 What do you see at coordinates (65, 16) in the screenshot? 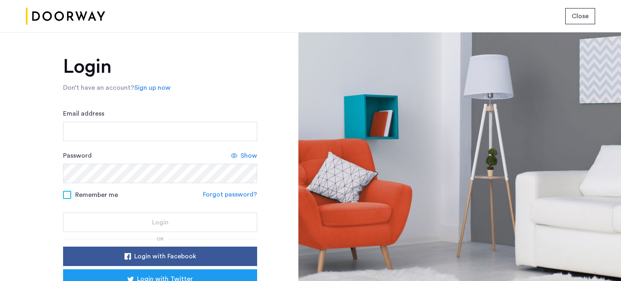
I see `img: logo` at bounding box center [65, 16].